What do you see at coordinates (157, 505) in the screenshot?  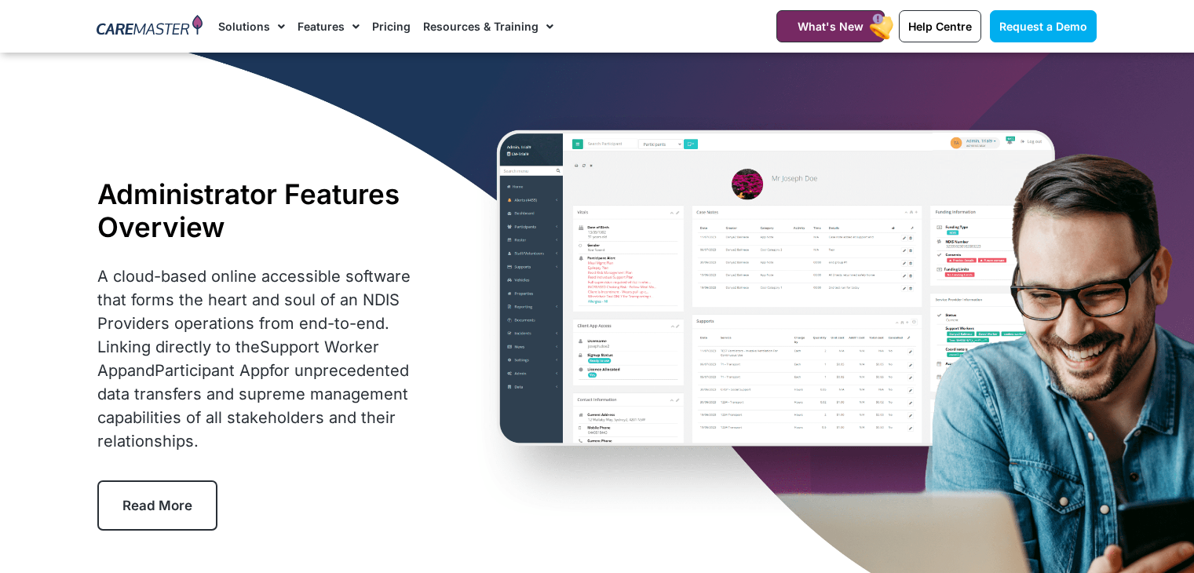 I see `span: Read More` at bounding box center [157, 505].